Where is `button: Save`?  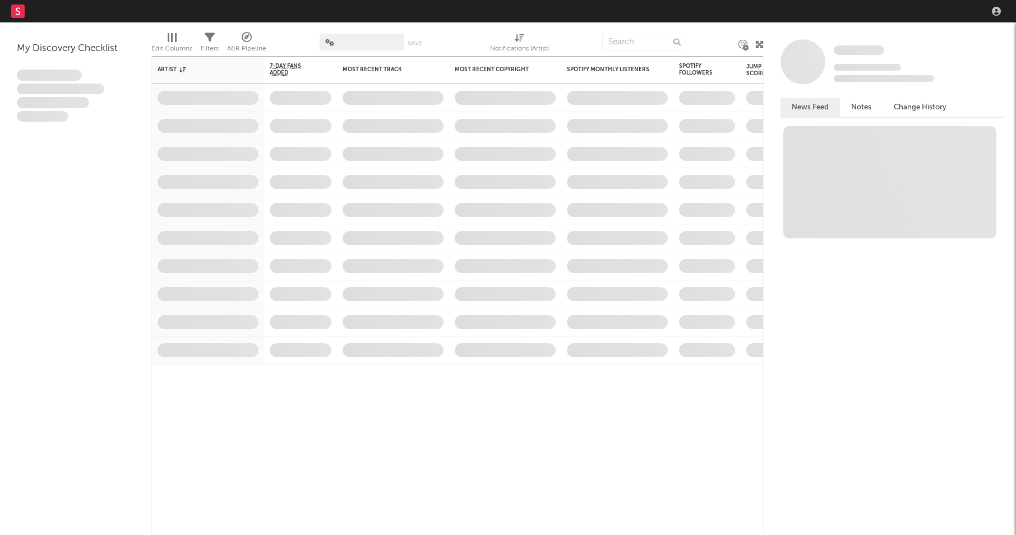 button: Save is located at coordinates (415, 43).